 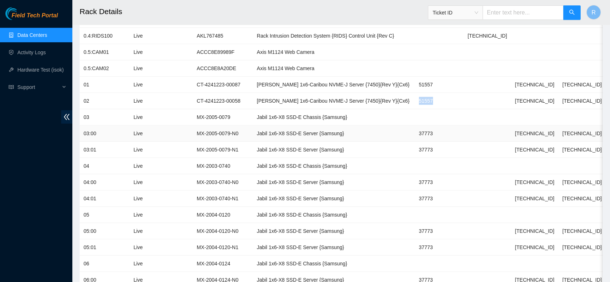 I want to click on td: 03, so click(x=105, y=117).